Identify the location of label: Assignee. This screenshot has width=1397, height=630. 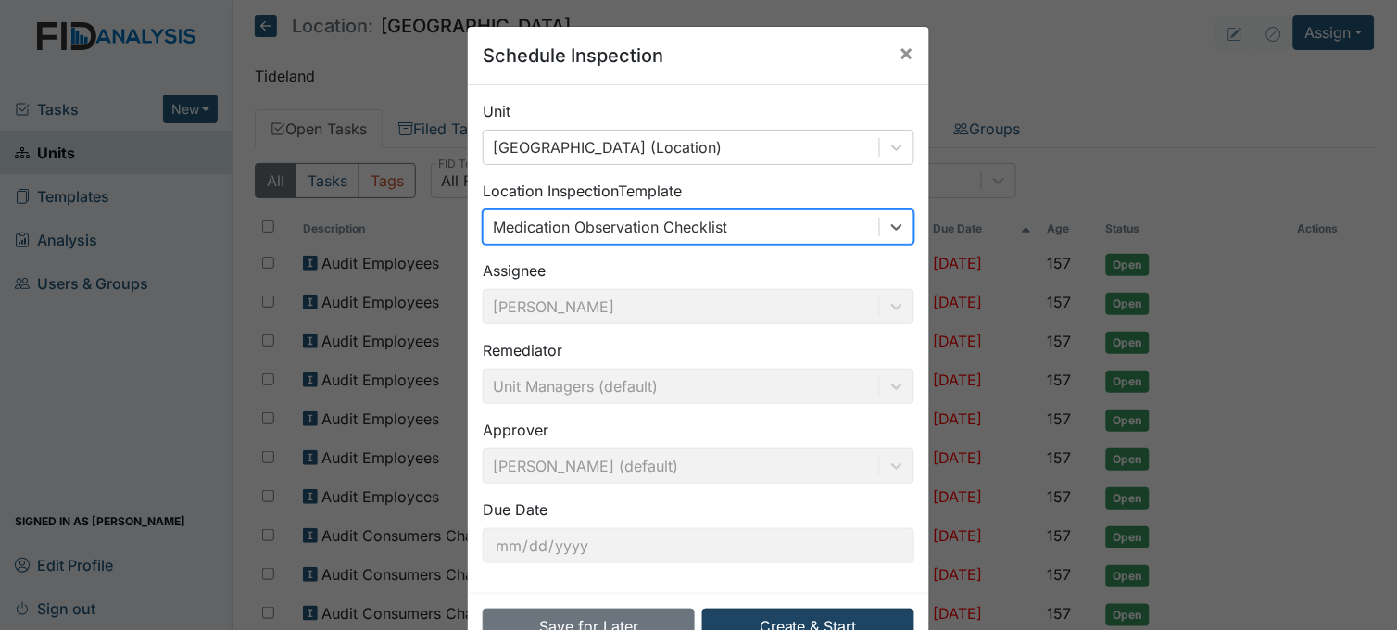
(514, 271).